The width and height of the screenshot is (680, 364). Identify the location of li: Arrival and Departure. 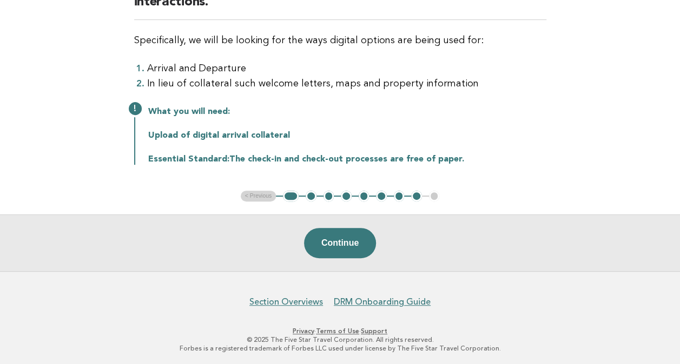
(347, 69).